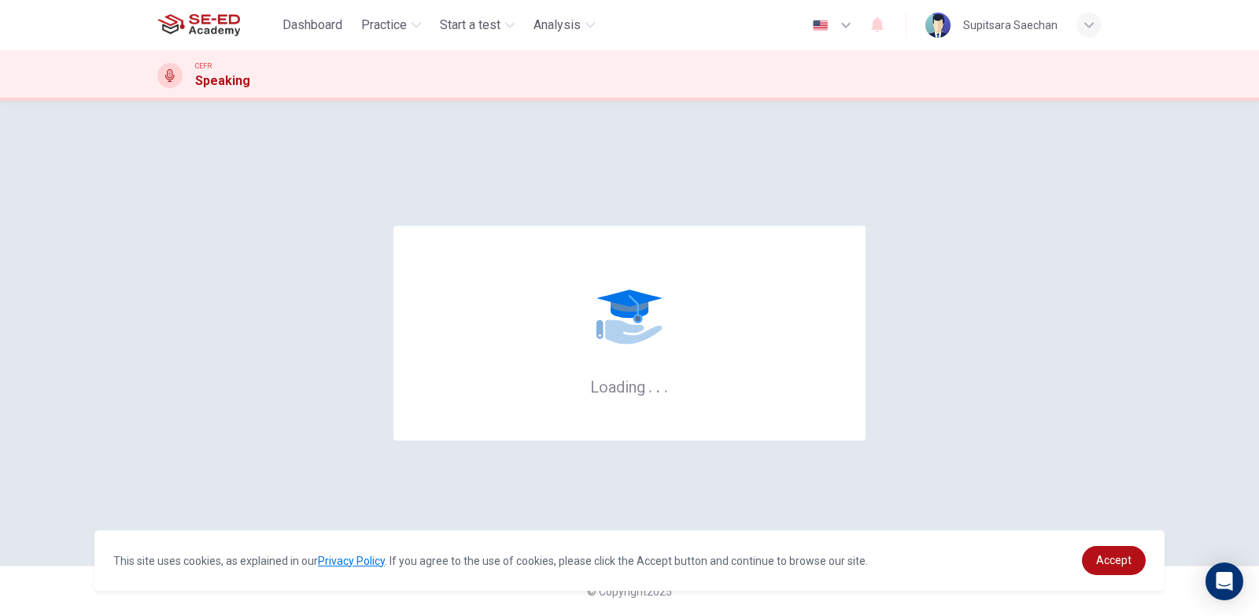  What do you see at coordinates (312, 25) in the screenshot?
I see `span: Dashboard` at bounding box center [312, 25].